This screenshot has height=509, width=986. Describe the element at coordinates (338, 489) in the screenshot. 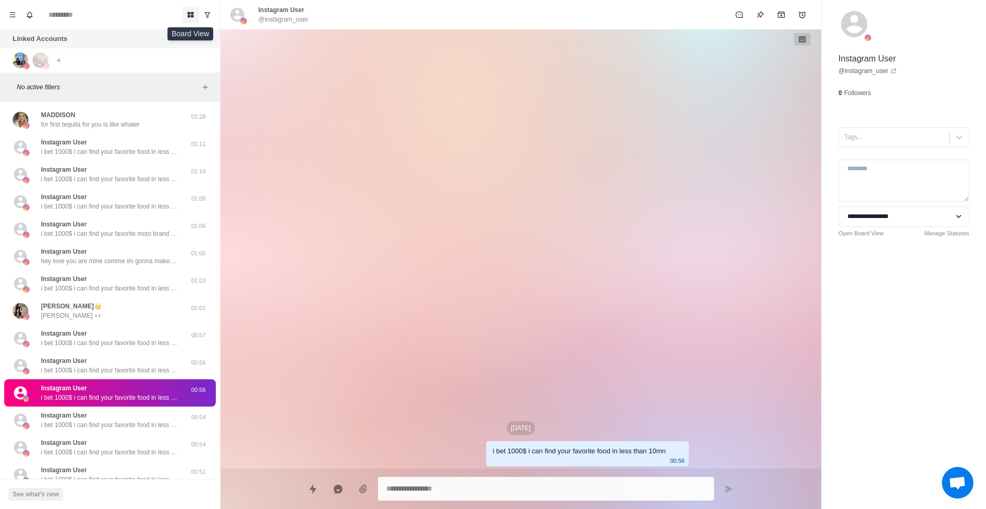

I see `button: Reply with AI` at that location.